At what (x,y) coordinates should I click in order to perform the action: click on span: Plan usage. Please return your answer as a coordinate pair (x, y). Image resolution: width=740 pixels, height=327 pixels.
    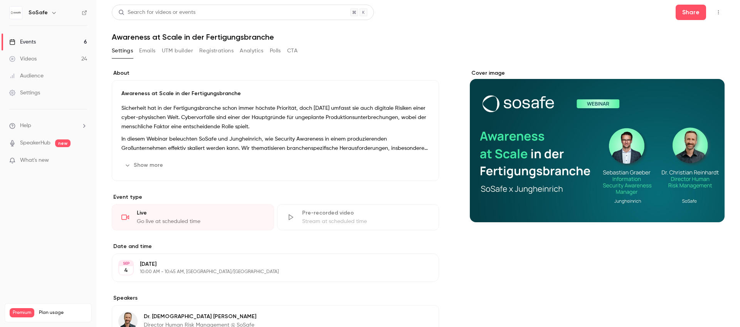
    Looking at the image, I should click on (63, 313).